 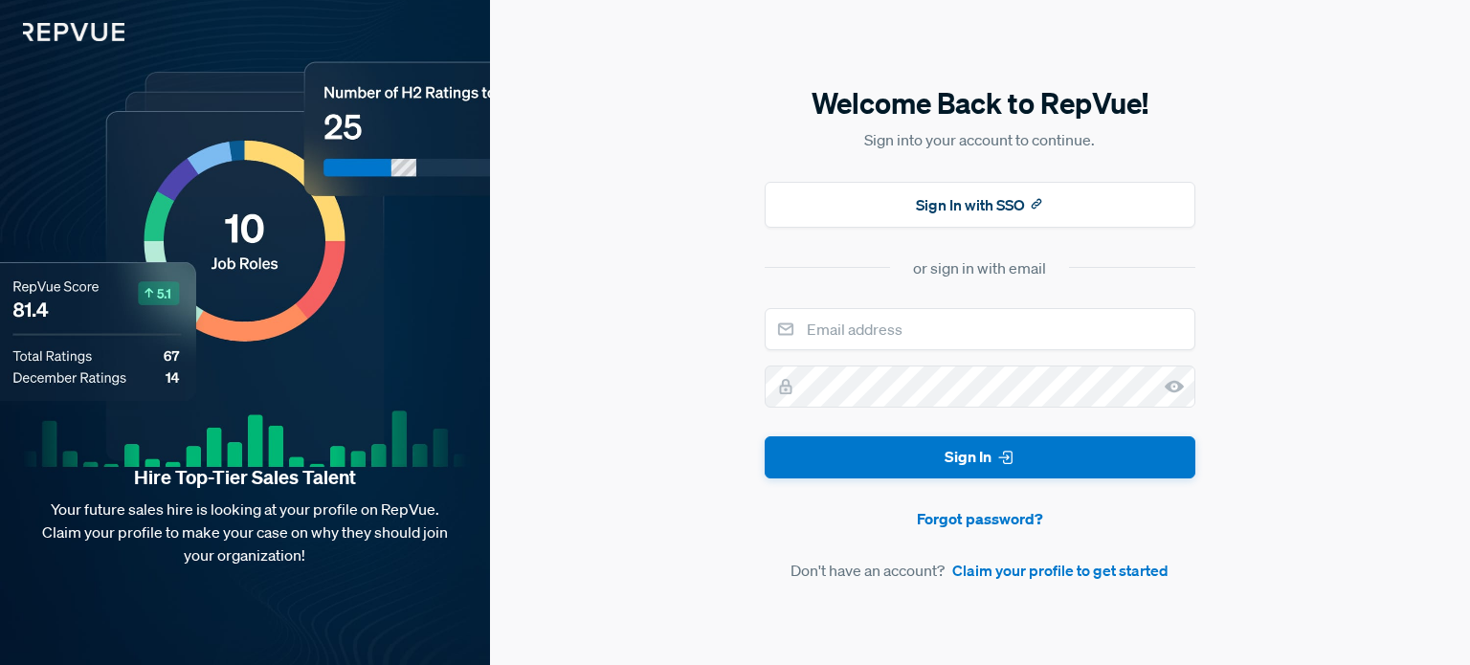 I want to click on a: Claim your profile to get started, so click(x=1060, y=570).